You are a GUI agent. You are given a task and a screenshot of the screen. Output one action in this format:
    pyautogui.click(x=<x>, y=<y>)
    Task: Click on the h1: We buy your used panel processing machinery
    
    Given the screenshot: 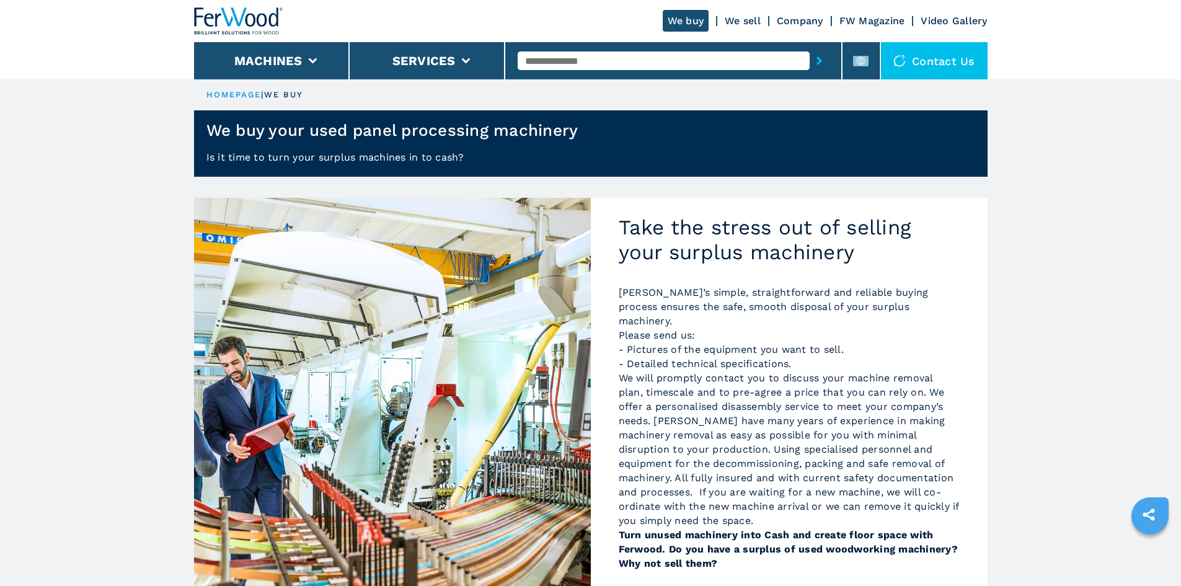 What is the action you would take?
    pyautogui.click(x=392, y=130)
    